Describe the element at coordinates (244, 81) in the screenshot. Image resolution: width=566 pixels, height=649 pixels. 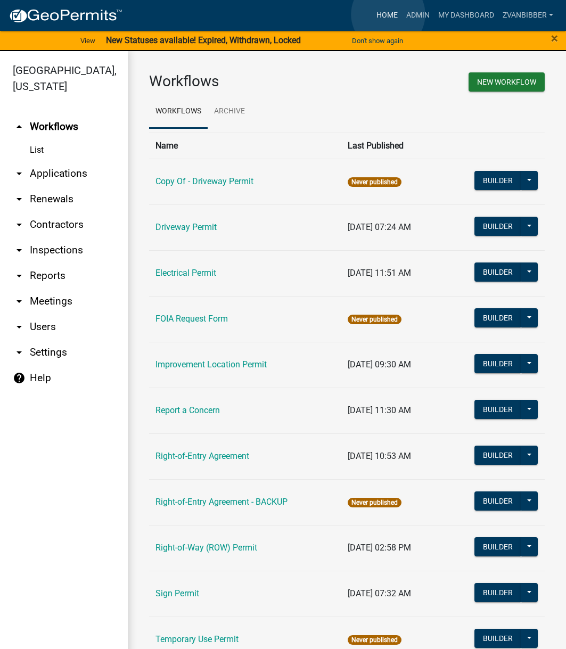
I see `h3: Workflows` at that location.